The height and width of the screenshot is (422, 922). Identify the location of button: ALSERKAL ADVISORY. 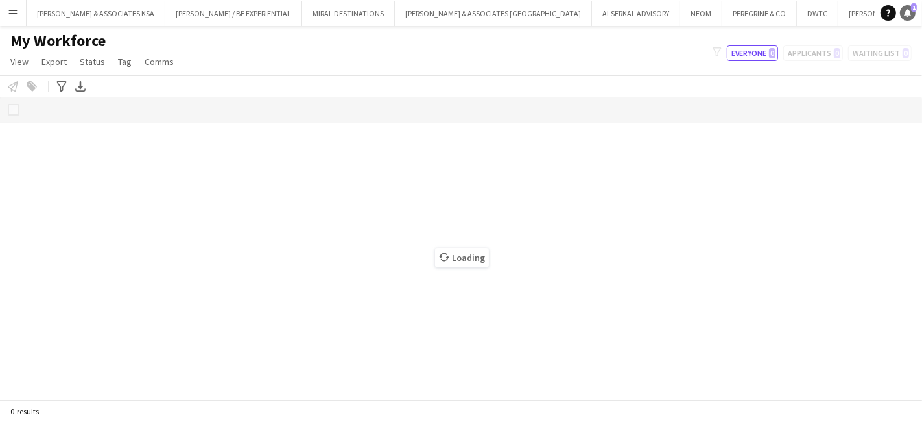
(636, 13).